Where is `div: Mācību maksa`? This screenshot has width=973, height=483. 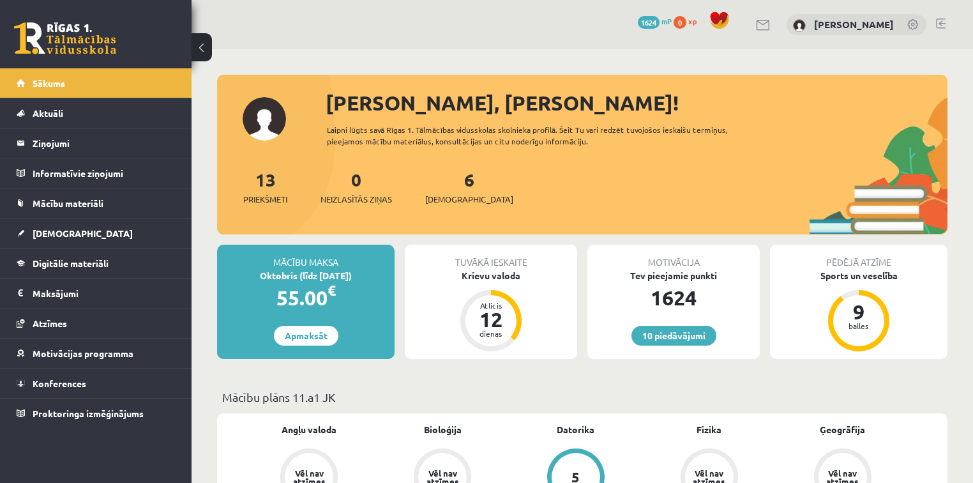
div: Mācību maksa is located at coordinates (306, 257).